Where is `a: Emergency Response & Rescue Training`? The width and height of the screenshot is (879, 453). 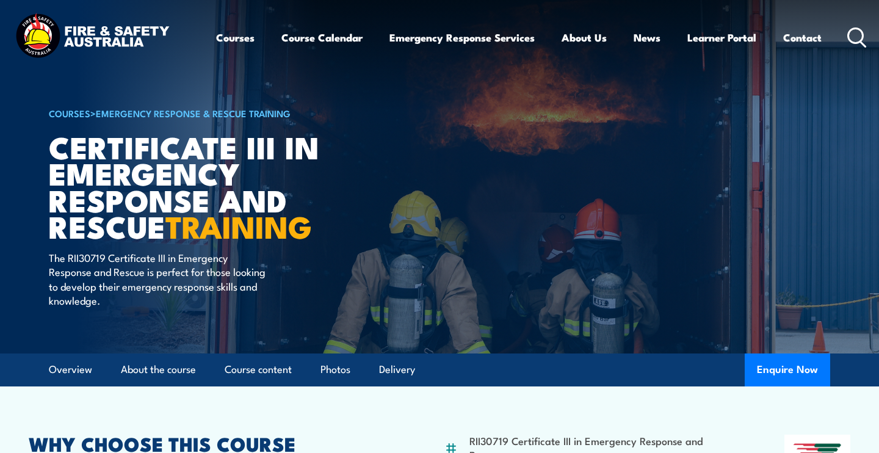
a: Emergency Response & Rescue Training is located at coordinates (193, 113).